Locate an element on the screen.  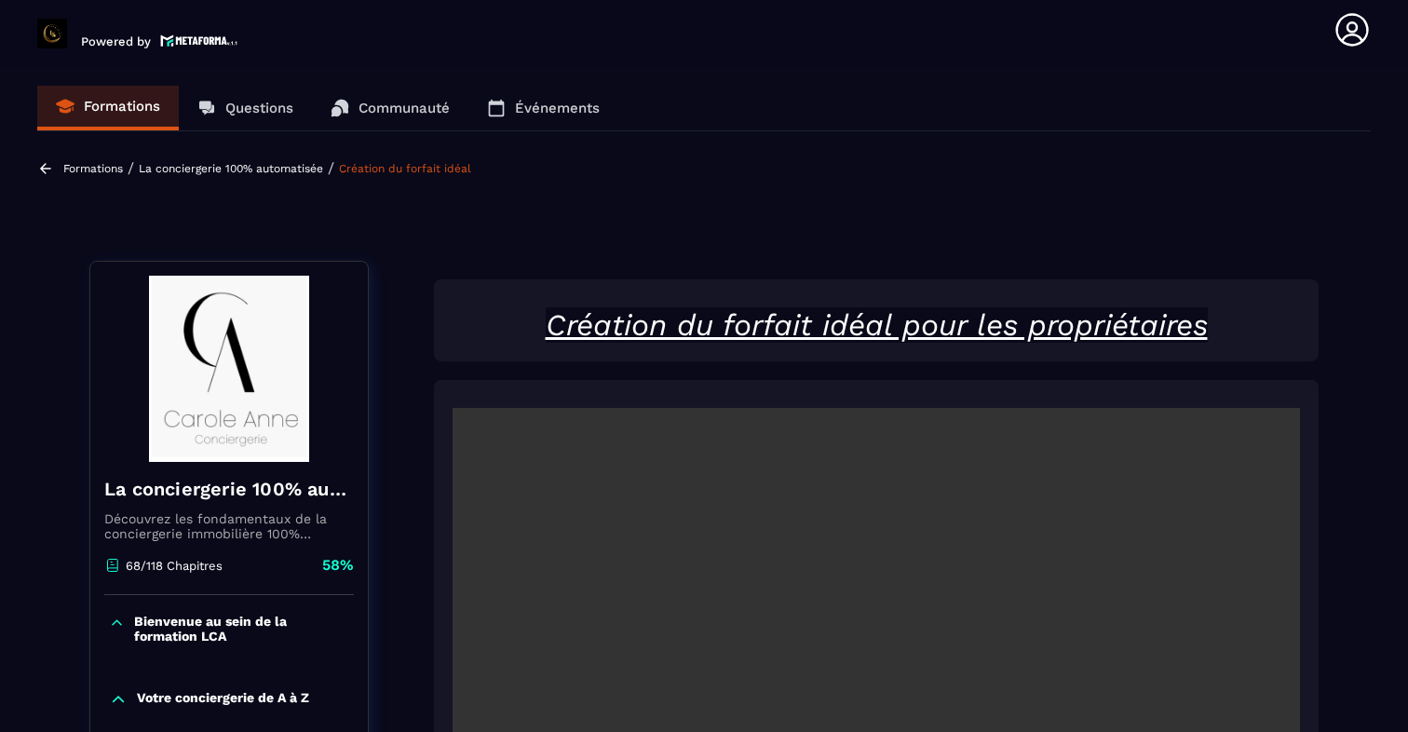
a: Événements is located at coordinates (543, 108).